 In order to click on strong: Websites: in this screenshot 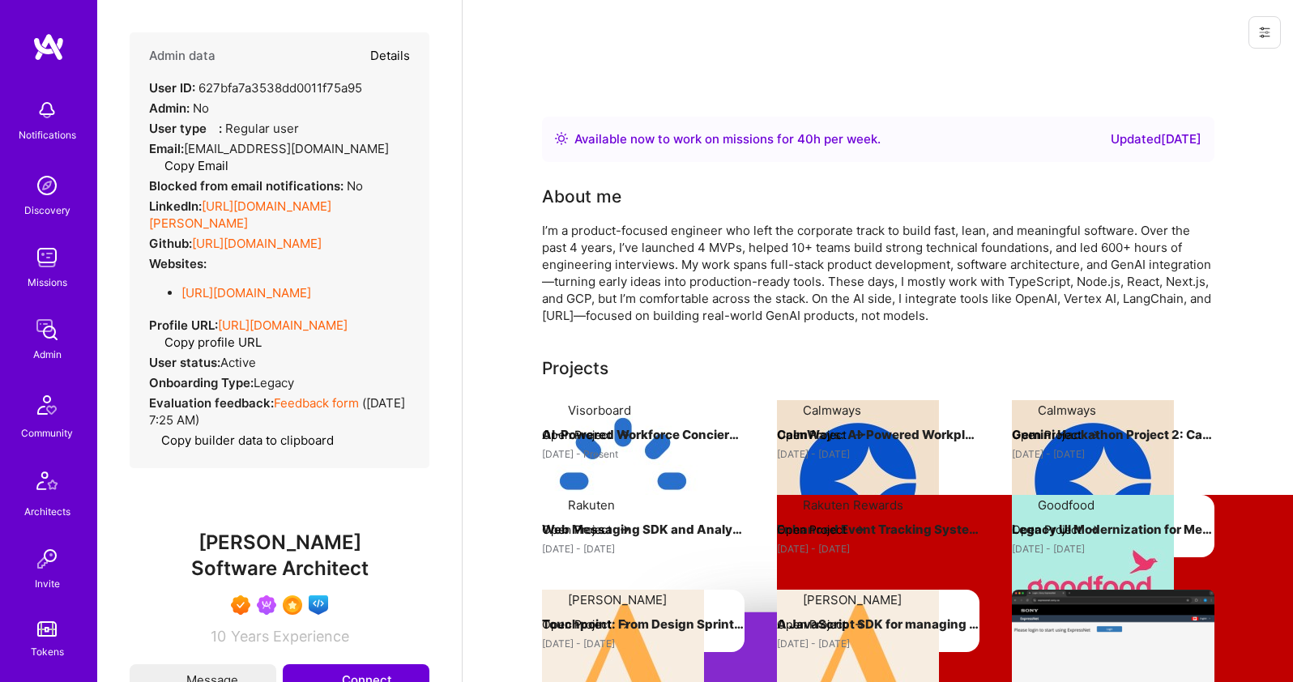, I will do `click(177, 263)`.